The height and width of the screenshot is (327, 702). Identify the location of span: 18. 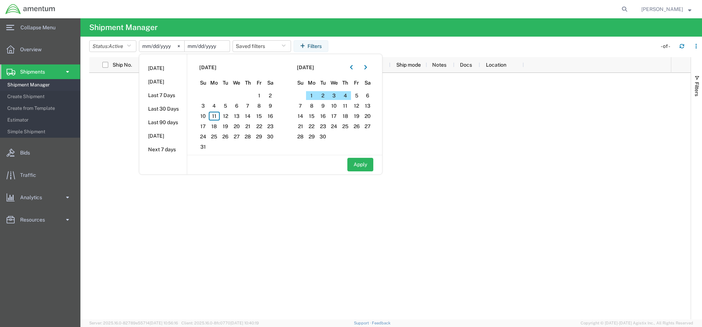
(345, 116).